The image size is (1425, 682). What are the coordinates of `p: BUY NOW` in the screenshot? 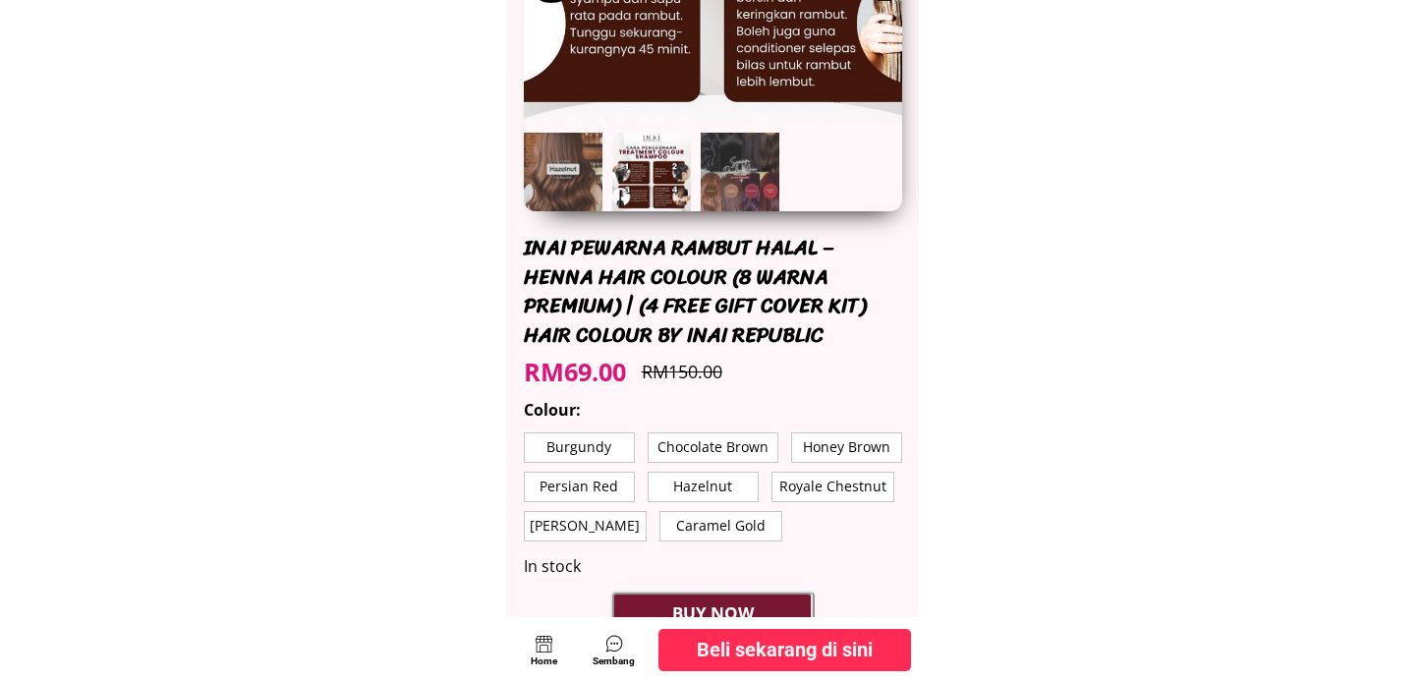 It's located at (713, 613).